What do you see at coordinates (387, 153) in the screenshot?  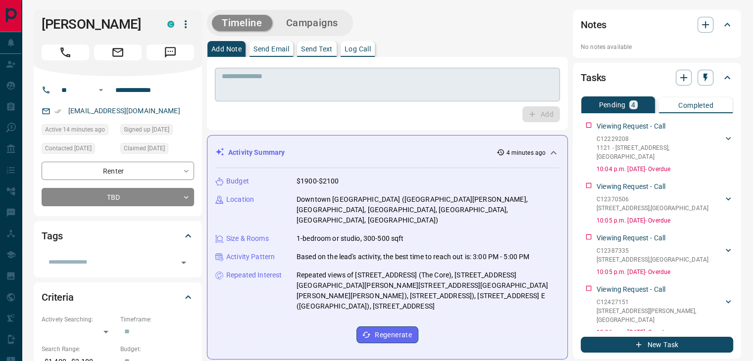 I see `div: Activity Summary4 minutes ago` at bounding box center [387, 153].